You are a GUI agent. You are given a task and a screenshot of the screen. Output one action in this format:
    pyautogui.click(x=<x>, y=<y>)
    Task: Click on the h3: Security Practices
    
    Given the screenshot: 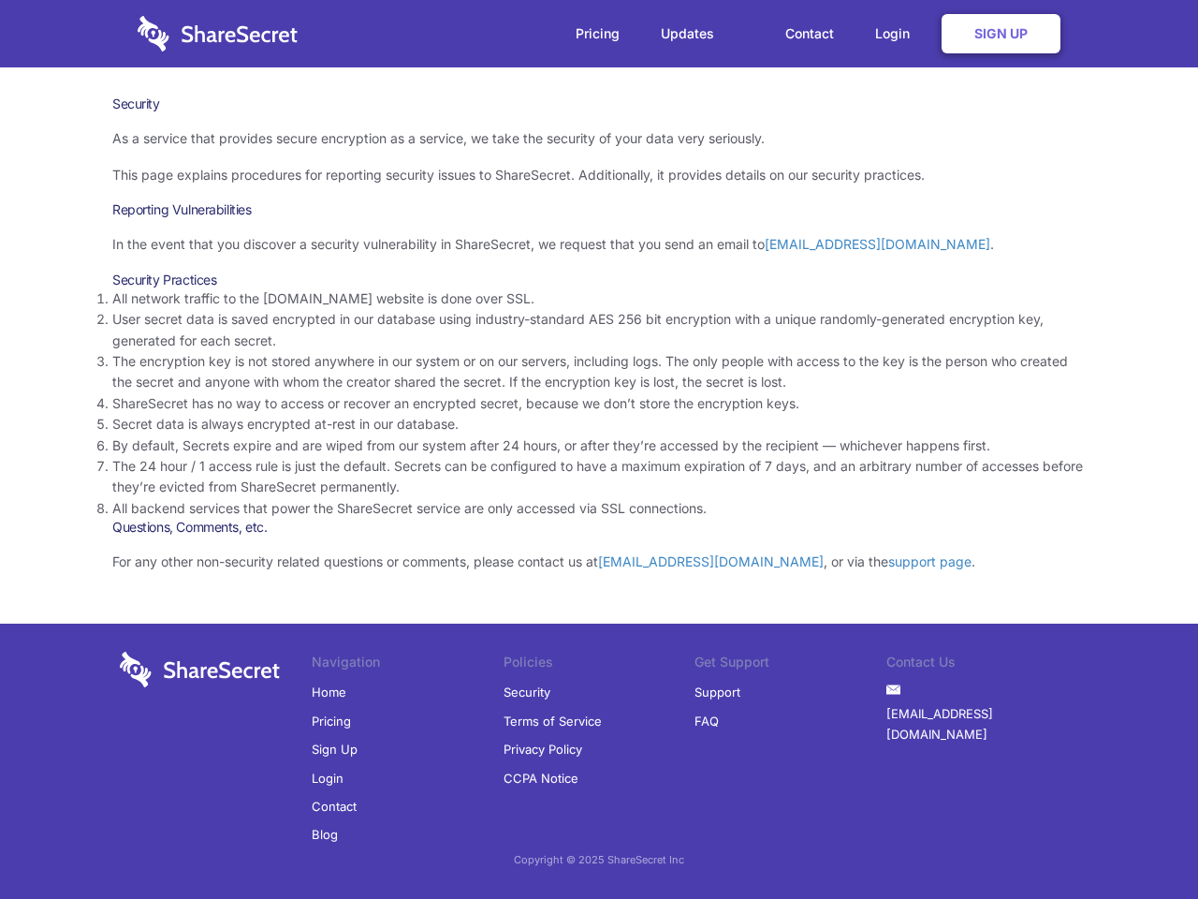 What is the action you would take?
    pyautogui.click(x=599, y=280)
    